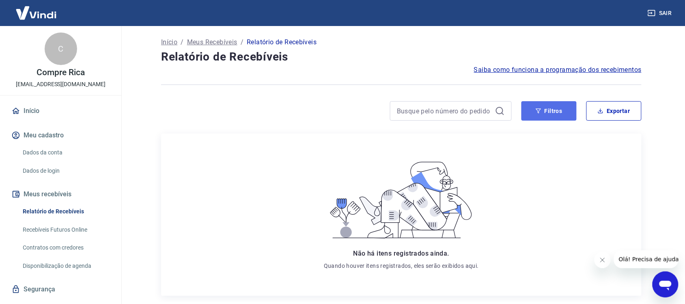 This screenshot has height=304, width=685. Describe the element at coordinates (558, 70) in the screenshot. I see `a: Saiba como funciona a programação dos recebimentos` at that location.